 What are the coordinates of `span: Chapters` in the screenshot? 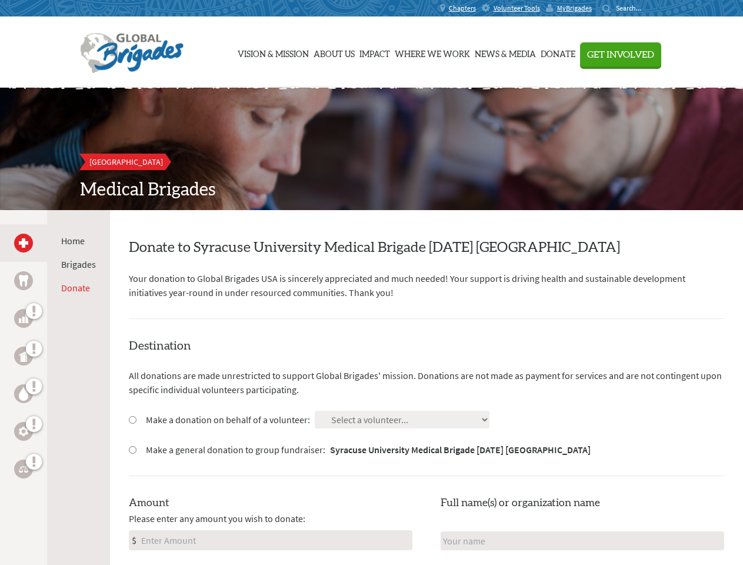 It's located at (462, 8).